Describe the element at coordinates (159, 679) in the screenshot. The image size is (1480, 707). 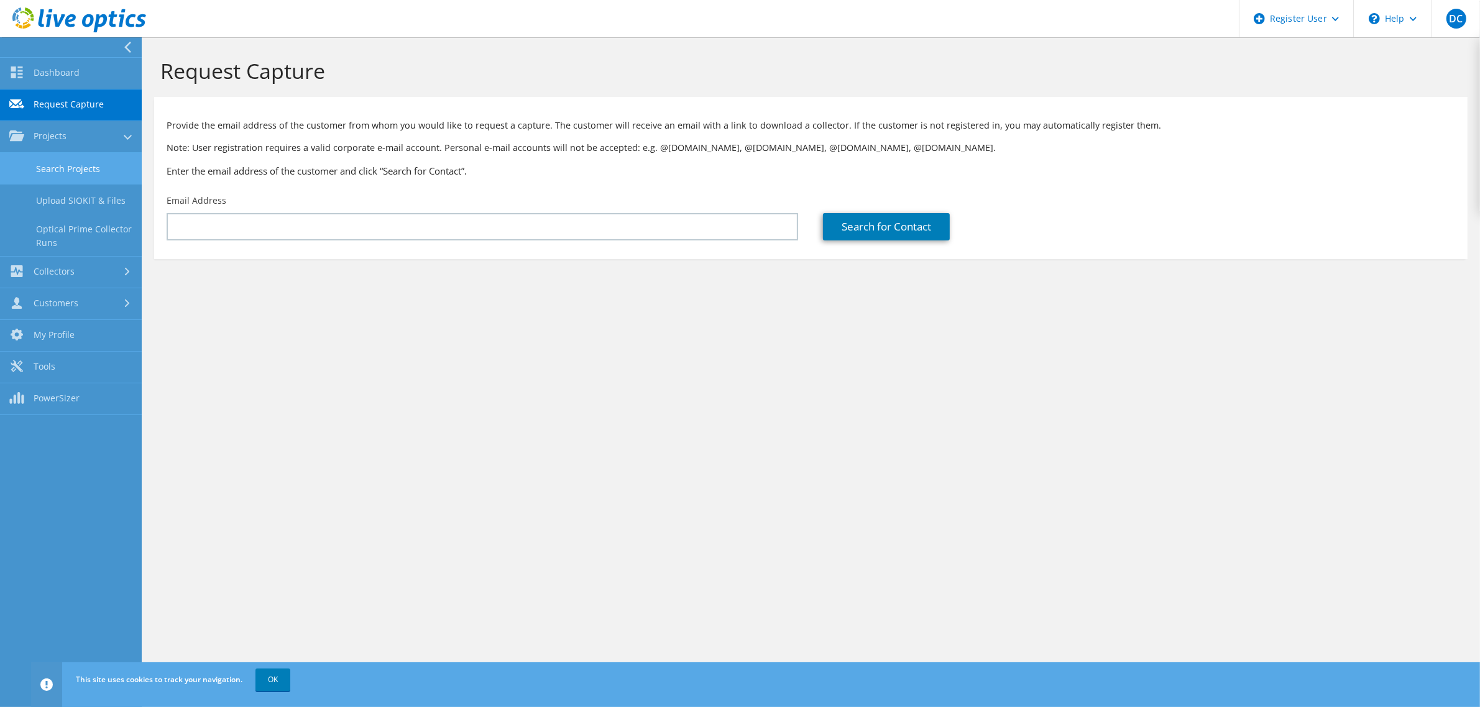
I see `span: This site uses cookies to track your navigation.` at that location.